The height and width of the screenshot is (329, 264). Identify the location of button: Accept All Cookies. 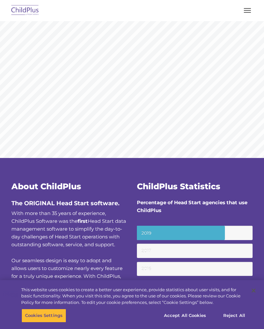
(185, 316).